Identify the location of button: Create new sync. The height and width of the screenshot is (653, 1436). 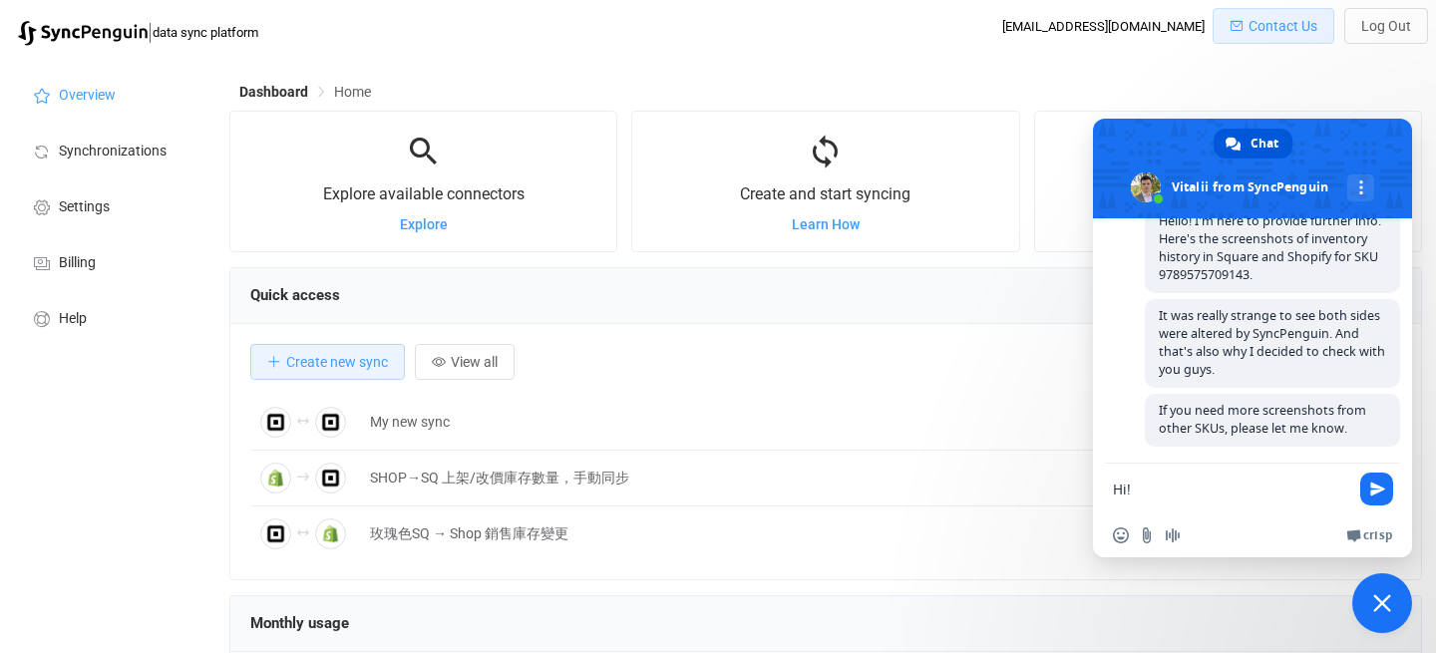
(327, 362).